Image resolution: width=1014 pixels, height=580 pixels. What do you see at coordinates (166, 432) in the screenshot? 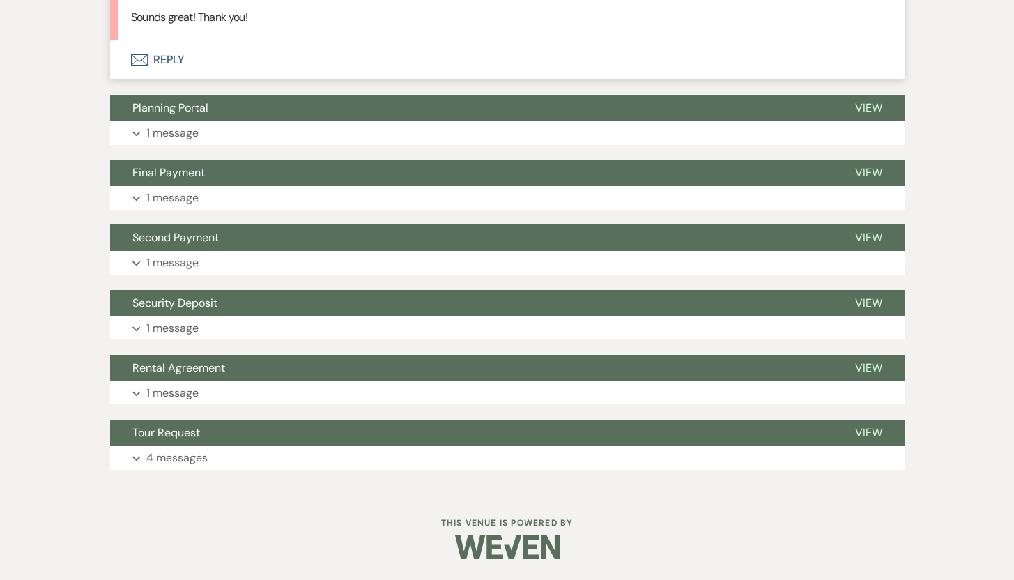
I see `span: Tour Request` at bounding box center [166, 432].